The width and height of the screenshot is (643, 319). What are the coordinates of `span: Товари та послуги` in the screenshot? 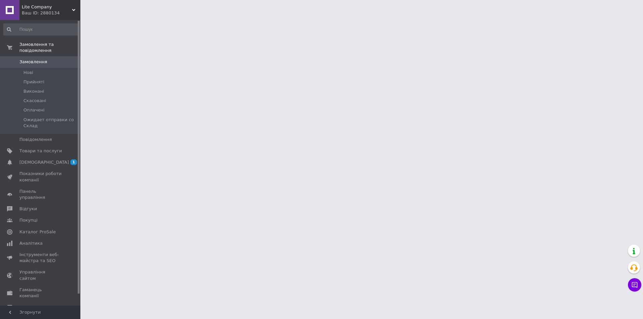 It's located at (41, 151).